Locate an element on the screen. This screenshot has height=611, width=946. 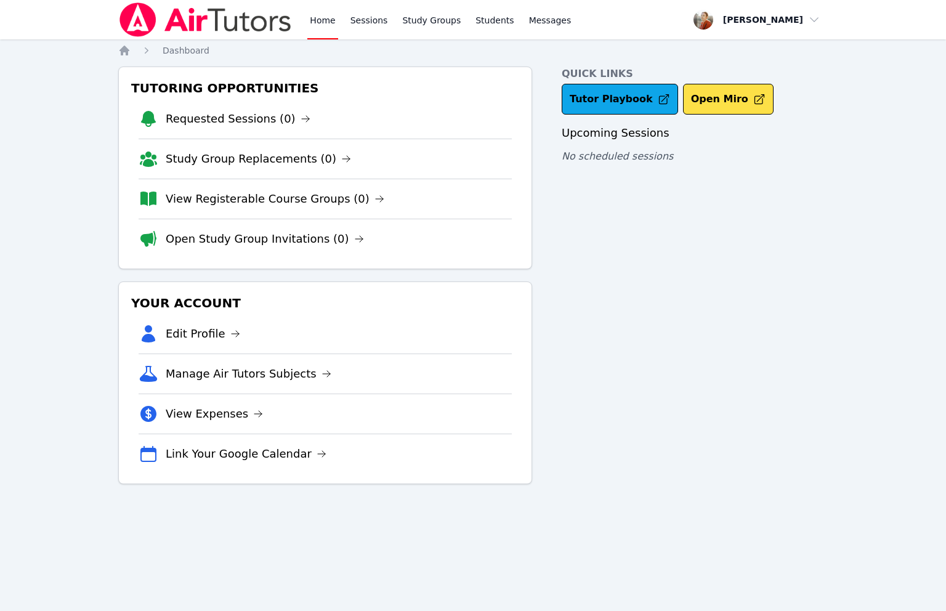
span: Messages is located at coordinates (550, 20).